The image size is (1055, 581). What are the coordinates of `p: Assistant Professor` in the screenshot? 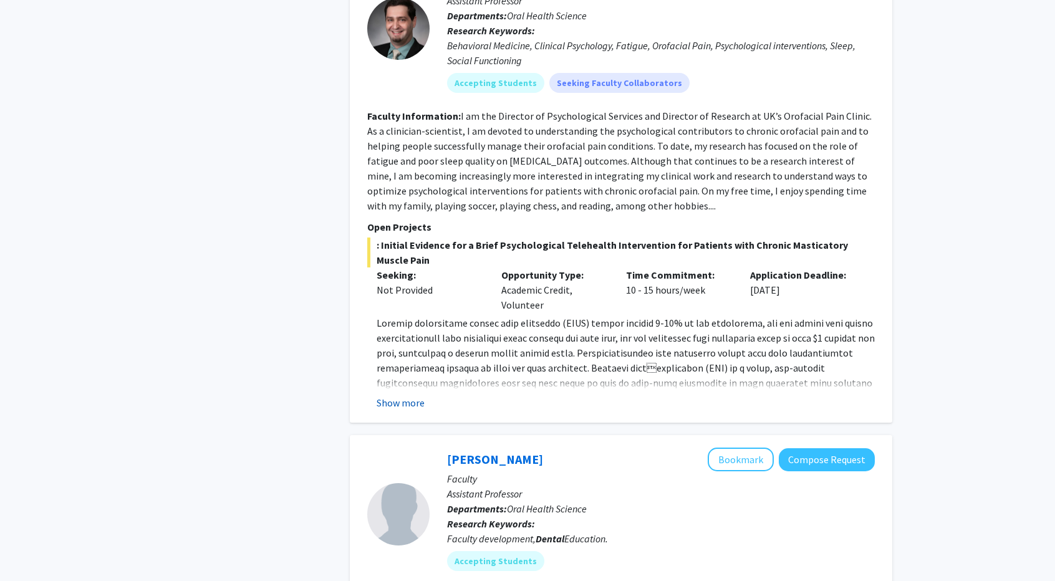 It's located at (661, 494).